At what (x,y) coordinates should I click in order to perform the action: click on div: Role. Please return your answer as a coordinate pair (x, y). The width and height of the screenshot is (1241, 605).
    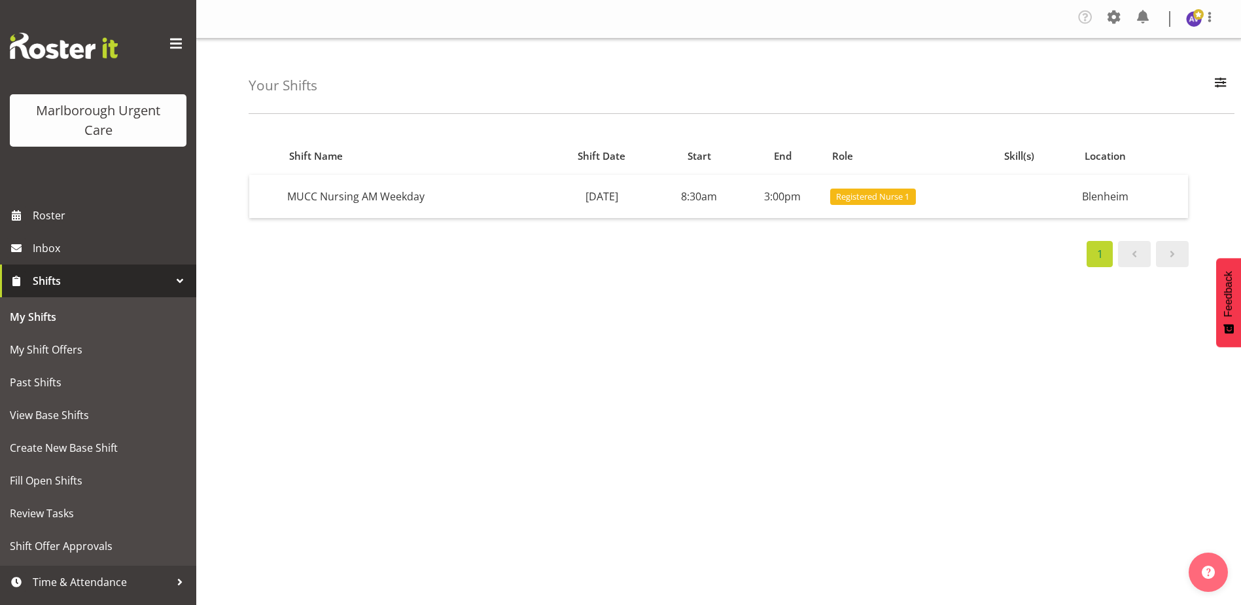
    Looking at the image, I should click on (911, 156).